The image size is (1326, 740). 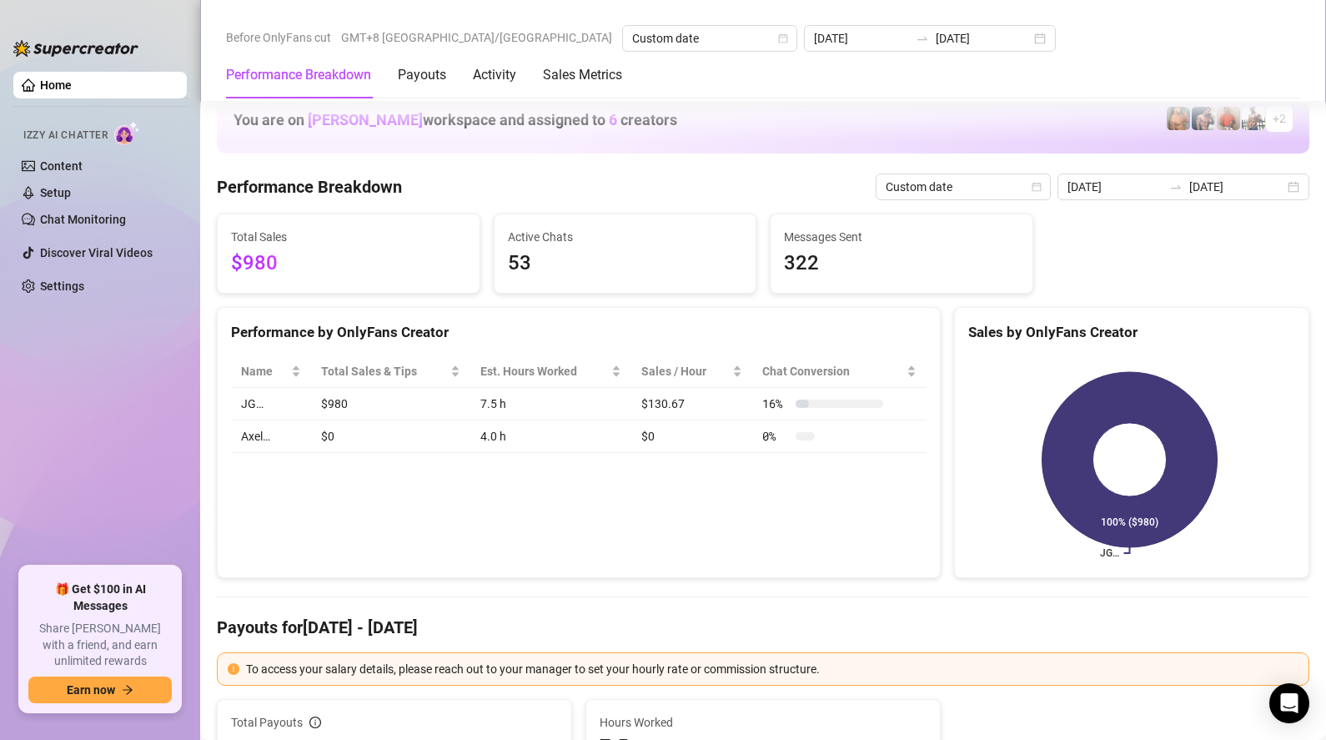 I want to click on div: Activity, so click(x=495, y=75).